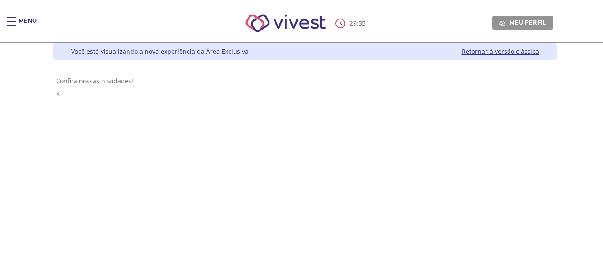 This screenshot has width=603, height=264. Describe the element at coordinates (362, 23) in the screenshot. I see `span: 55` at that location.